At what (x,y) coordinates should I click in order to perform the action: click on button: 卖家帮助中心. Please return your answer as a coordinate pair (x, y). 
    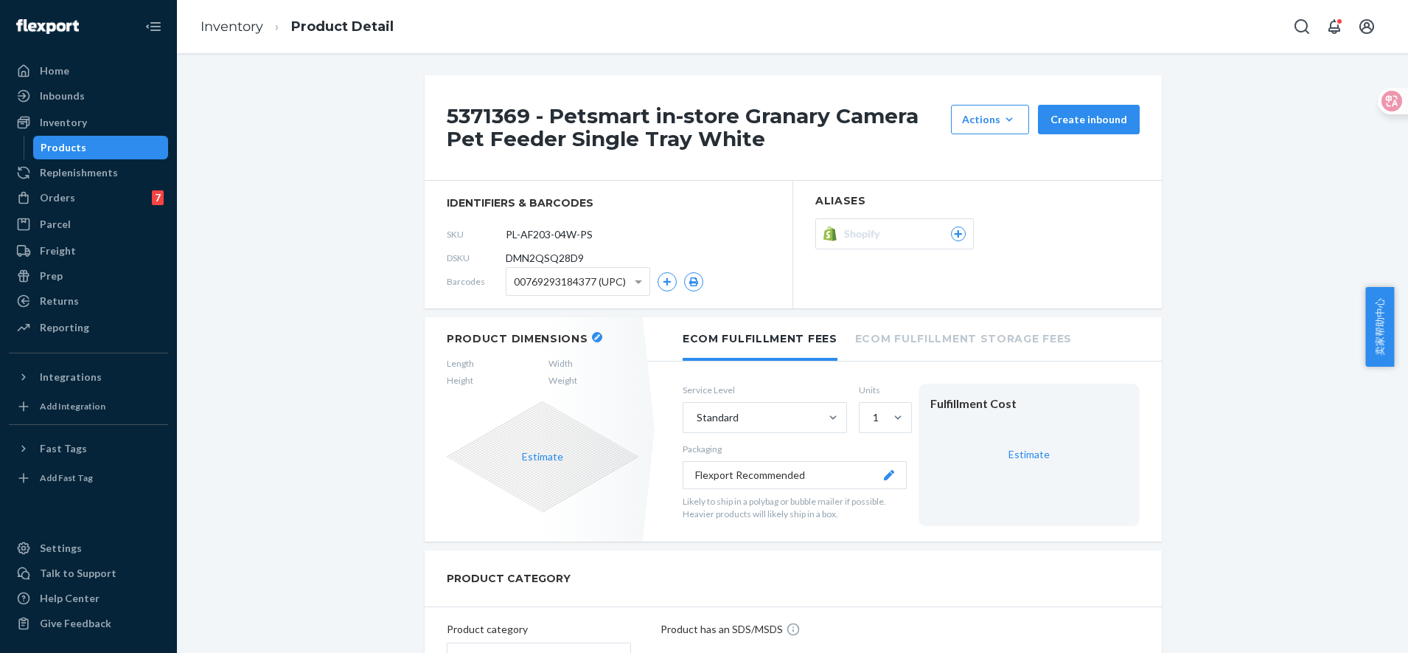
    Looking at the image, I should click on (1380, 327).